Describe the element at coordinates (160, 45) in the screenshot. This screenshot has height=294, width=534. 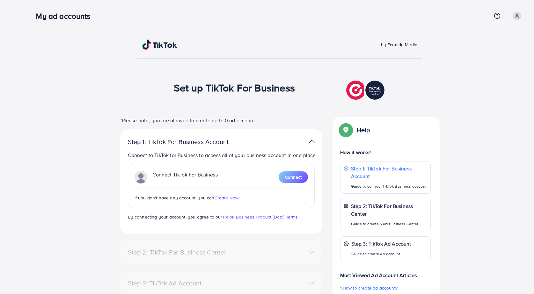
I see `img: TikTok` at that location.